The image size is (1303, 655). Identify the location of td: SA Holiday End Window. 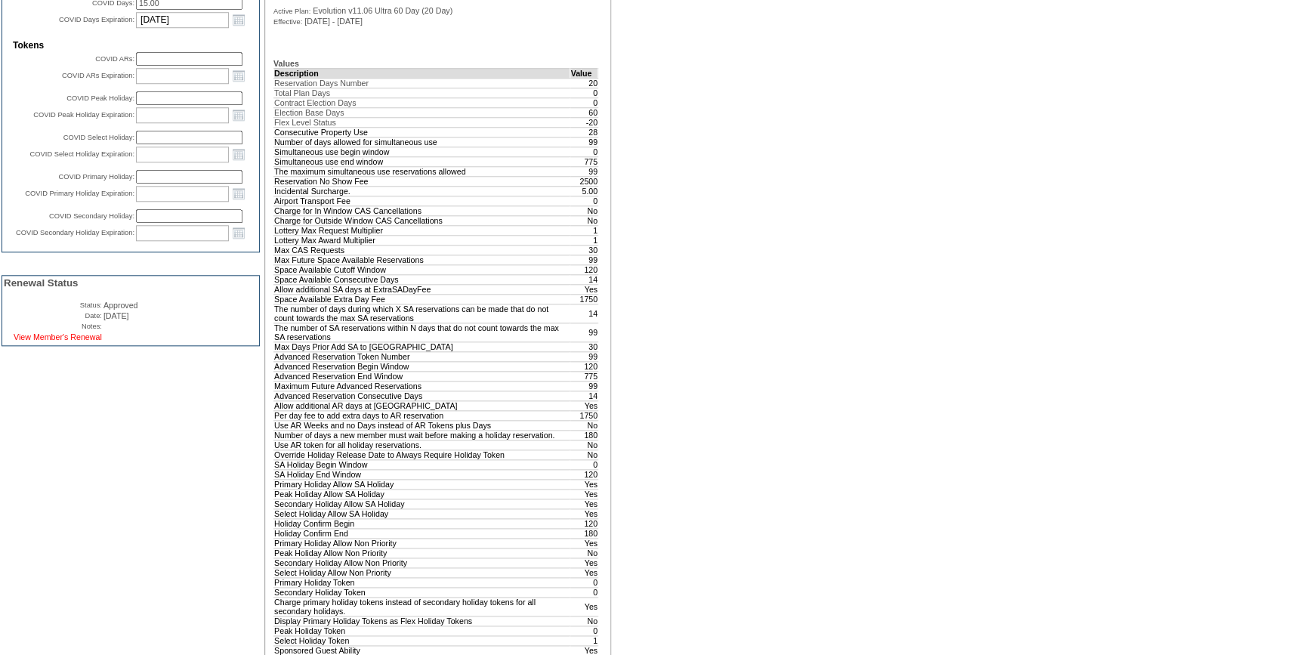
(422, 473).